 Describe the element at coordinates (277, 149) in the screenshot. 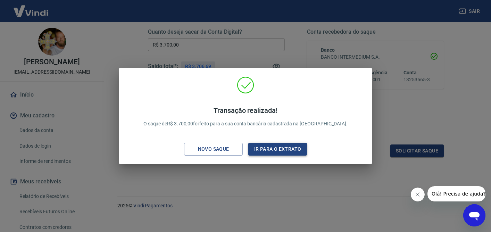

I see `button: Ir para o extrato` at that location.